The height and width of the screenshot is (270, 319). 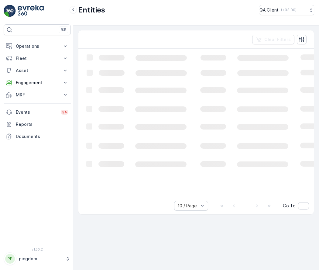 What do you see at coordinates (287, 10) in the screenshot?
I see `button: QA Client(+03:00)` at bounding box center [287, 10].